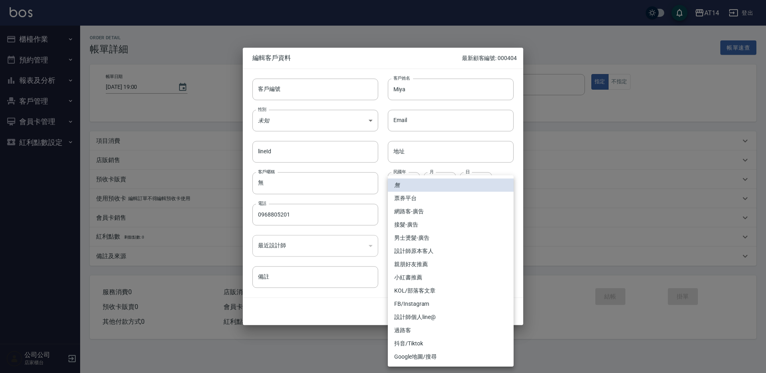  I want to click on li: FB/Instagram, so click(451, 304).